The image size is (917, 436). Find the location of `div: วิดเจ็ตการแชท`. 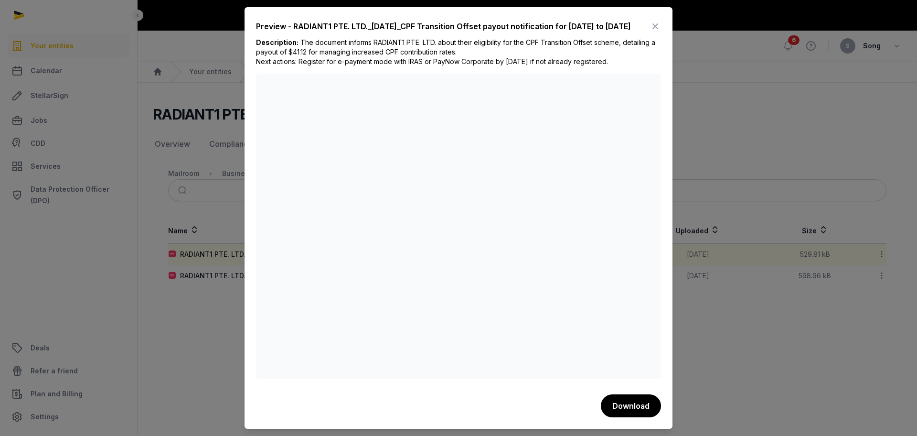

div: วิดเจ็ตการแชท is located at coordinates (831, 380).